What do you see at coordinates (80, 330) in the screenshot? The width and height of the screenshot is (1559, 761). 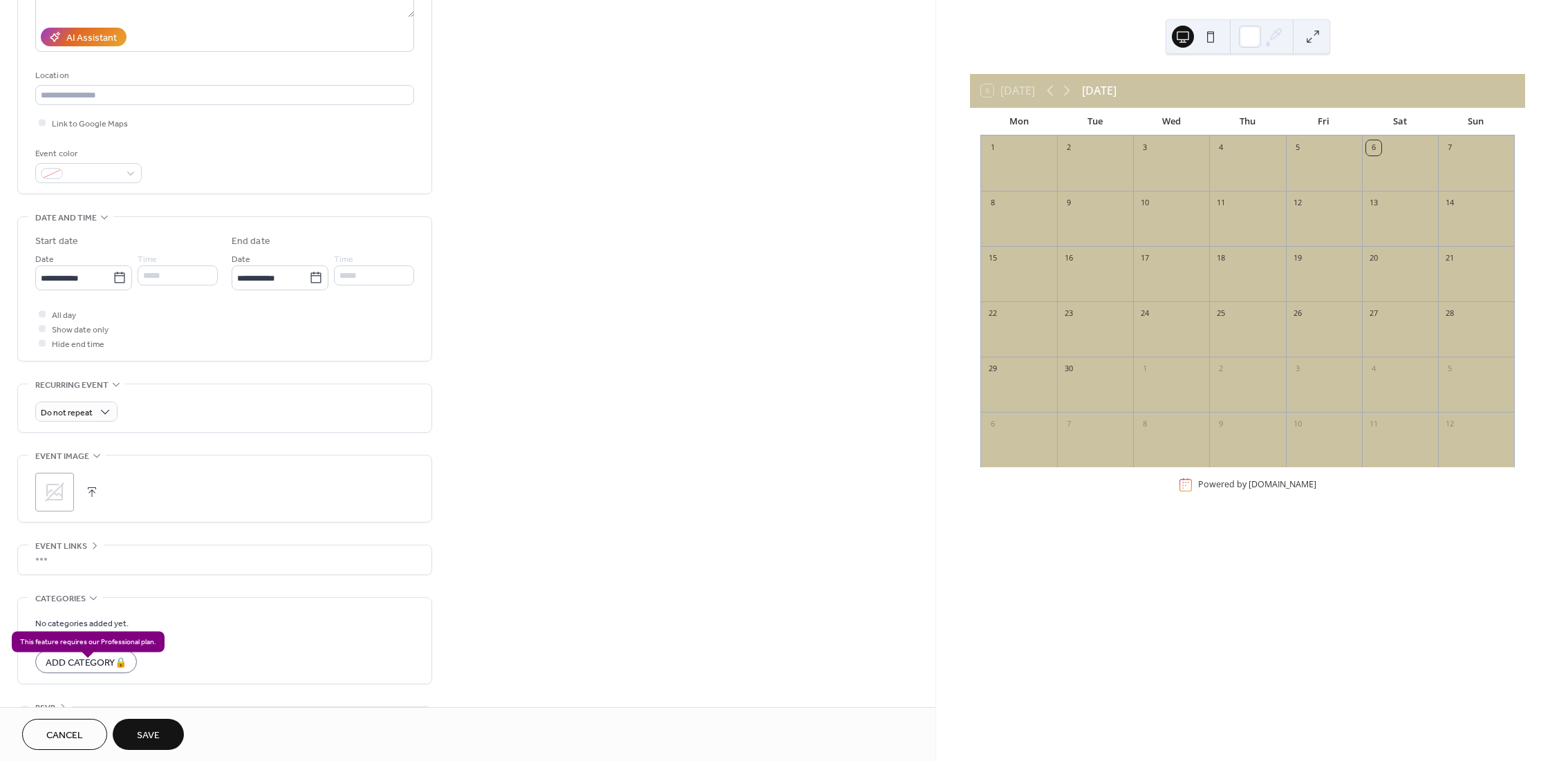 I see `span: Show date only` at bounding box center [80, 330].